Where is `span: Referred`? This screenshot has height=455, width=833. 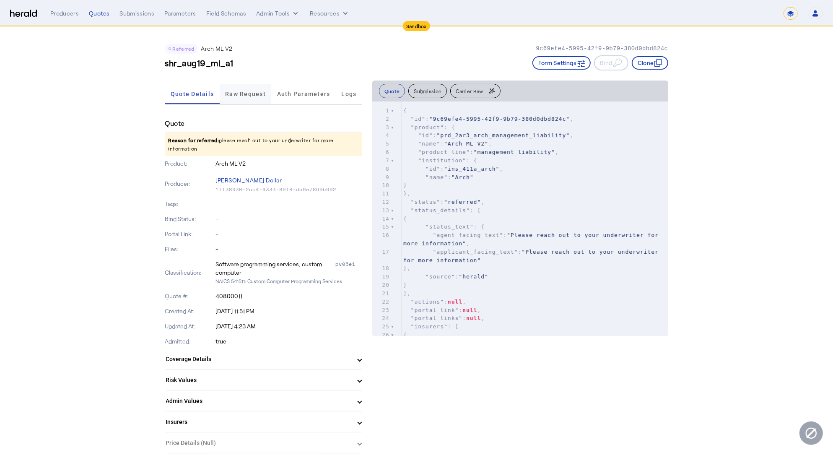
span: Referred is located at coordinates (184, 49).